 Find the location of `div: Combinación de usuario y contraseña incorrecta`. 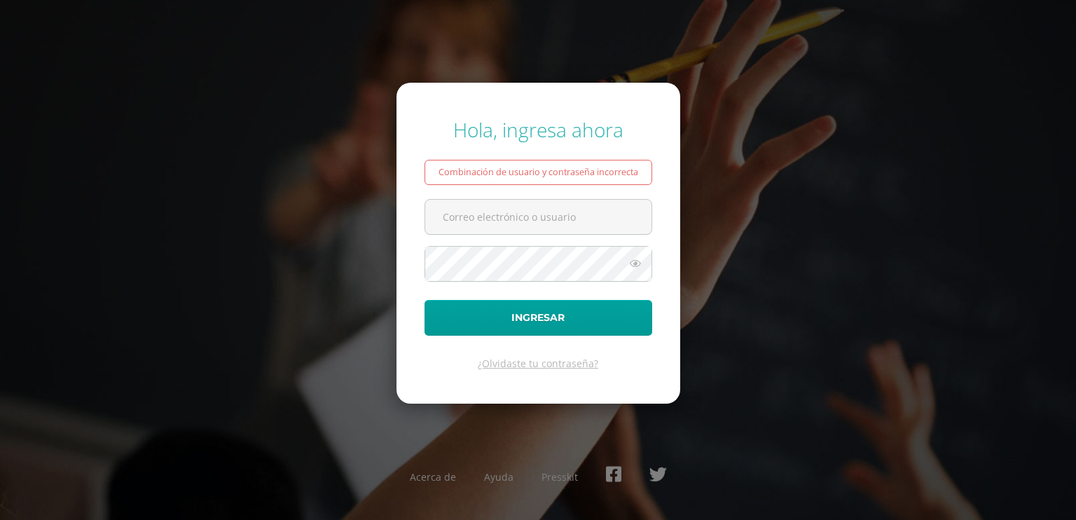

div: Combinación de usuario y contraseña incorrecta is located at coordinates (538, 172).